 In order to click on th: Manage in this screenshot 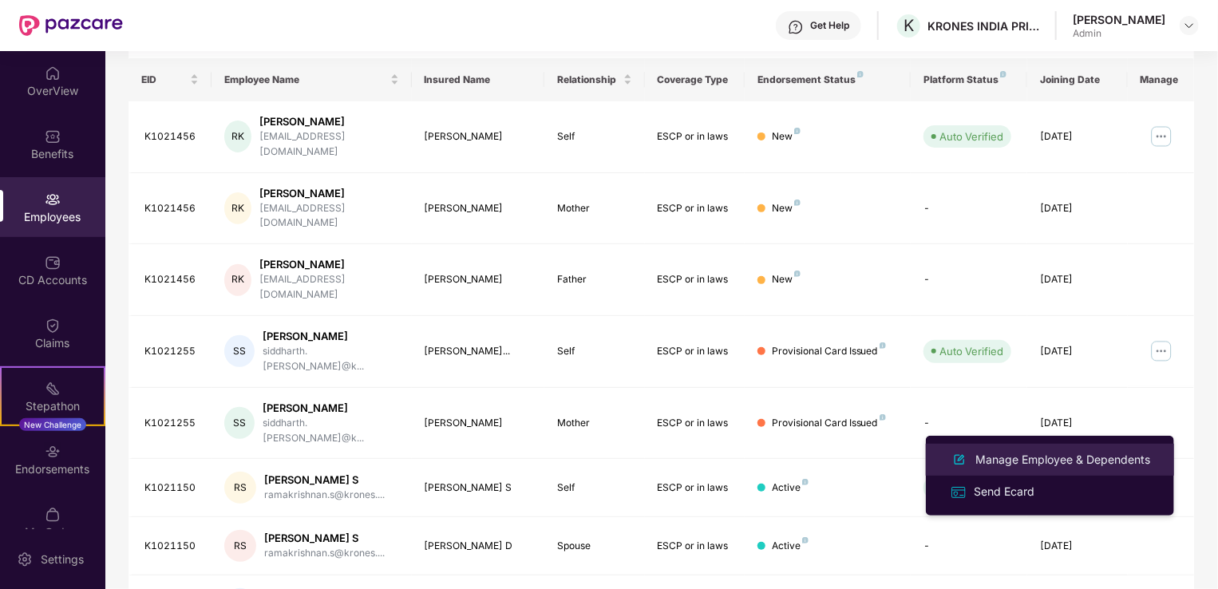, I will do `click(1161, 80)`.